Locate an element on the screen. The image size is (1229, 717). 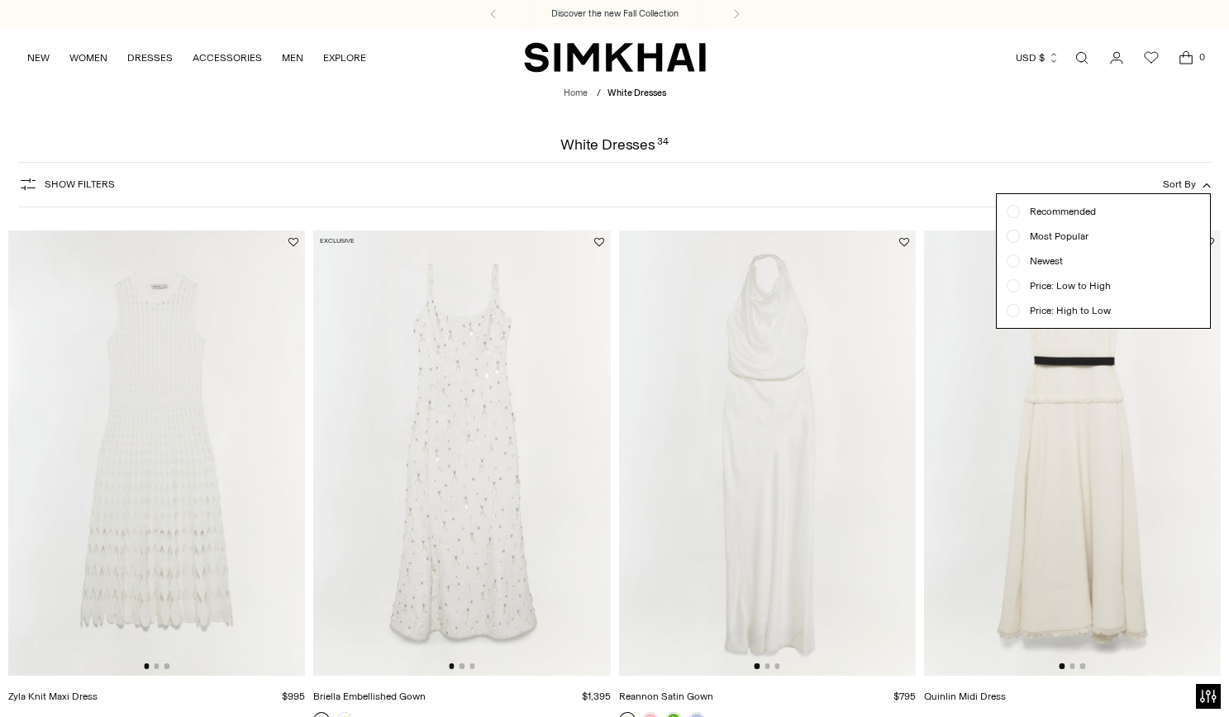
span: Price: Low to High is located at coordinates (1065, 286).